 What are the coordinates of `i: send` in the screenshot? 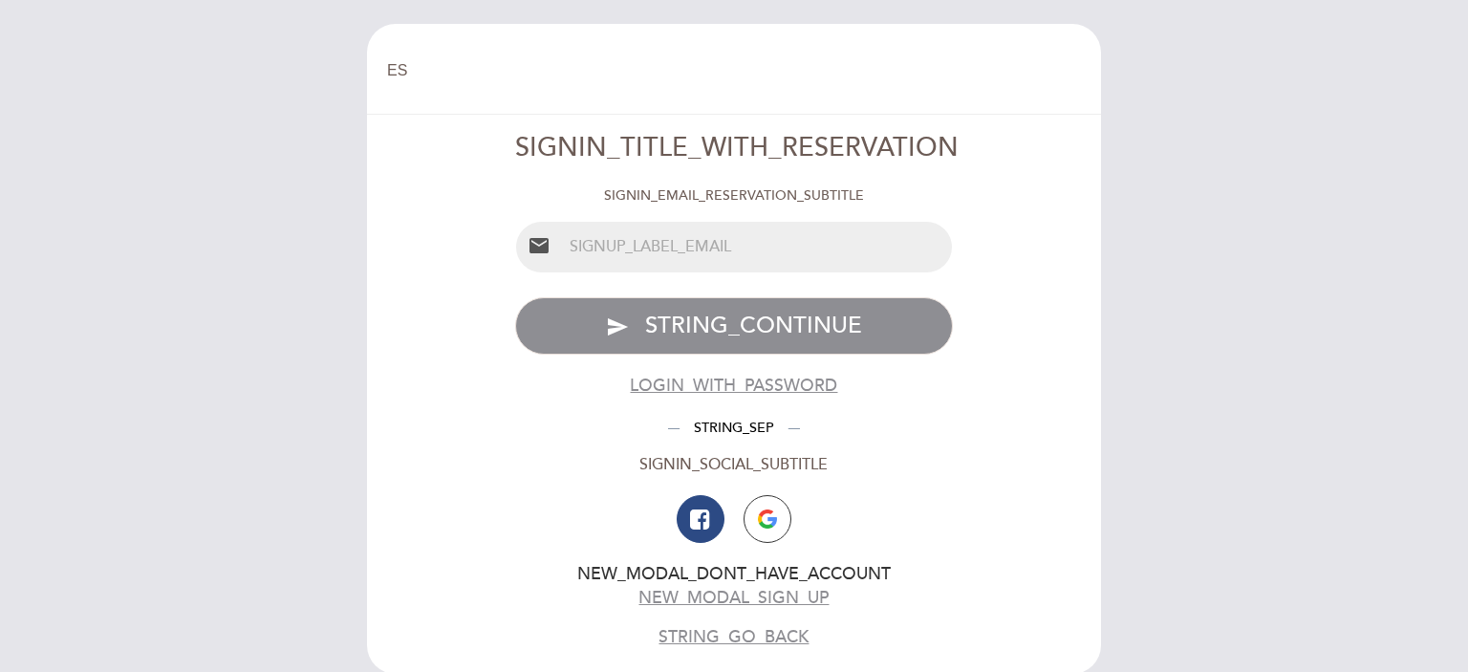 It's located at (617, 327).